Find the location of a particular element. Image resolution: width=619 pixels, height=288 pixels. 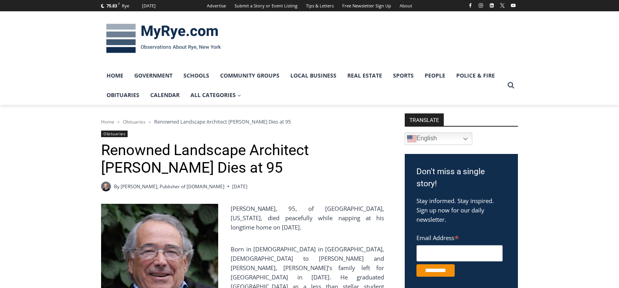

nav: Breadcrumbs is located at coordinates (242, 122).